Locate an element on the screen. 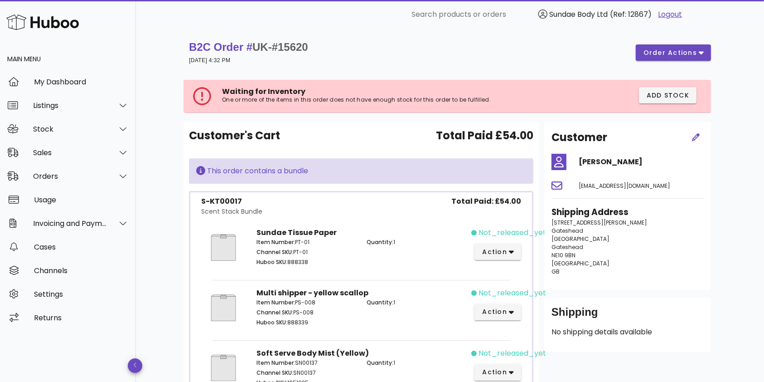 The height and width of the screenshot is (382, 764). span: Sundae Body Ltd is located at coordinates (579, 14).